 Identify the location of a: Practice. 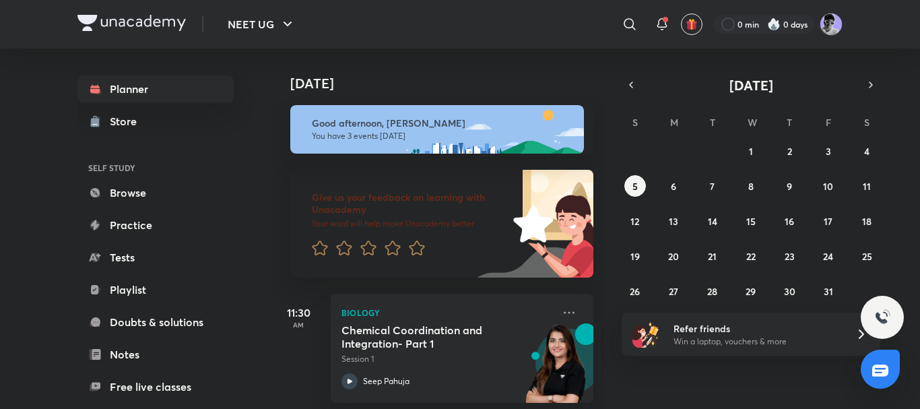
(156, 225).